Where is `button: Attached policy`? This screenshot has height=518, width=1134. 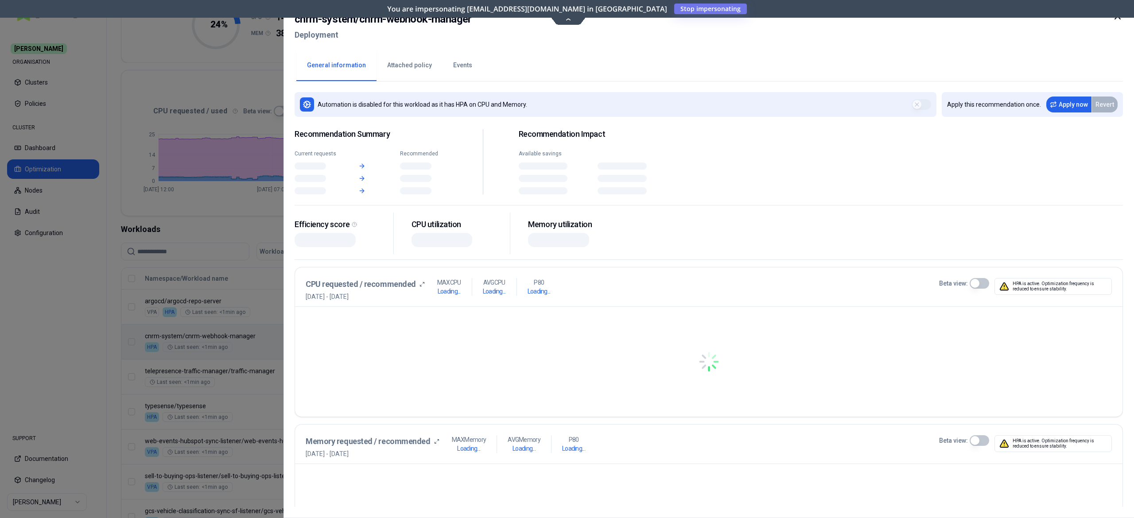
button: Attached policy is located at coordinates (409, 66).